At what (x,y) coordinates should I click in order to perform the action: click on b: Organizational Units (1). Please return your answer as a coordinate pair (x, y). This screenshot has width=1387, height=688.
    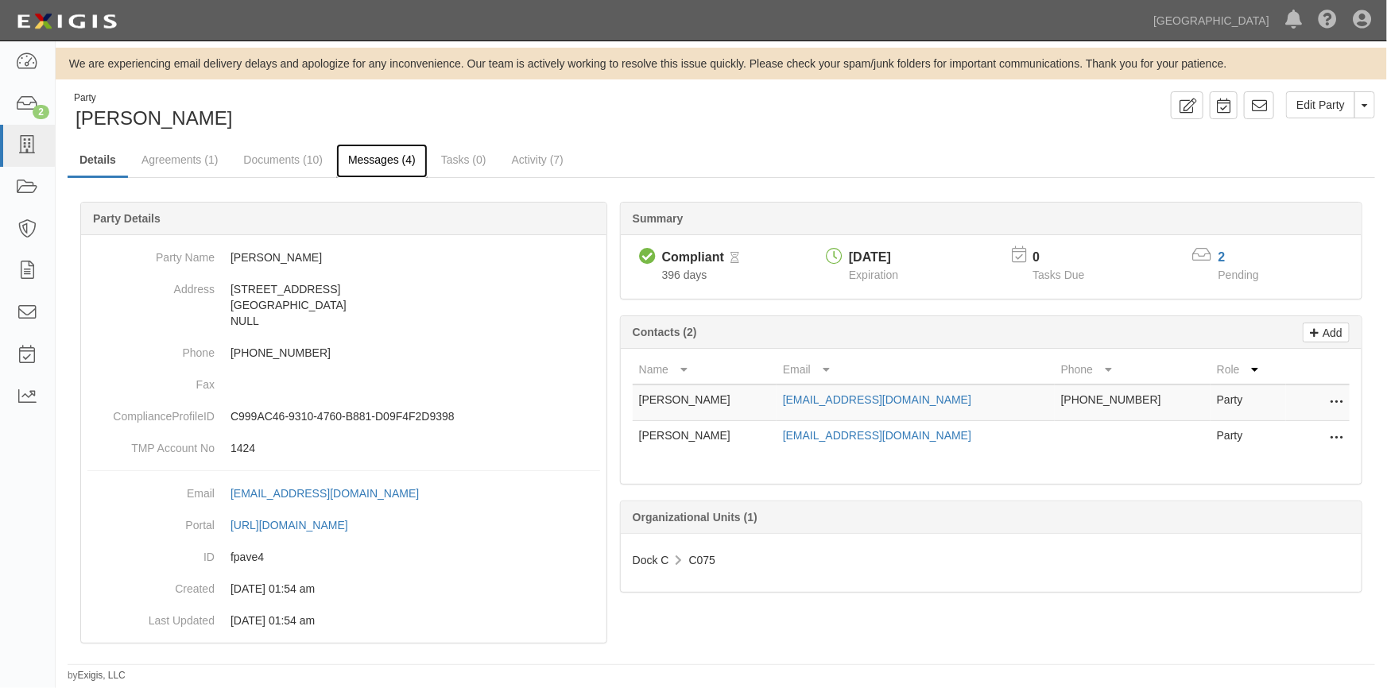
    Looking at the image, I should click on (695, 518).